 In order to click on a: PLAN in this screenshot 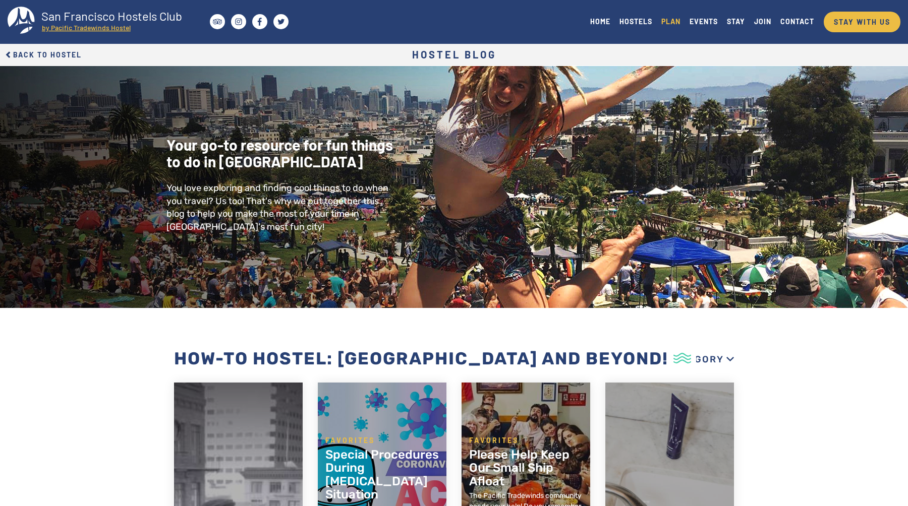, I will do `click(671, 21)`.